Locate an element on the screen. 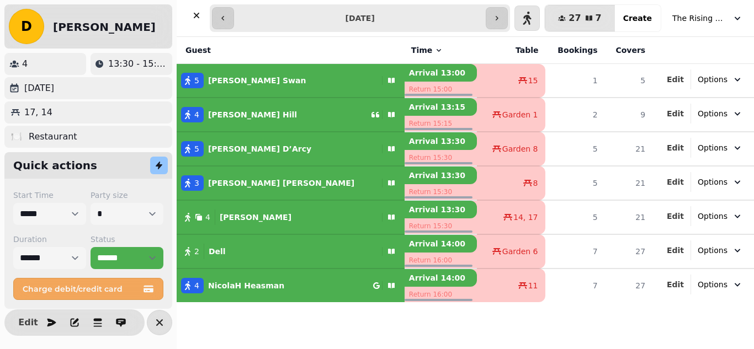 The image size is (754, 349). span: 11 is located at coordinates (533, 286).